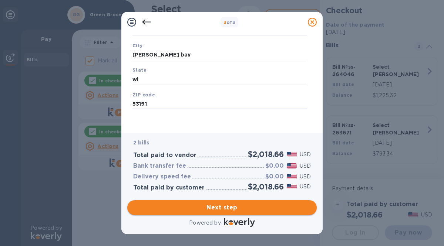  What do you see at coordinates (140, 70) in the screenshot?
I see `b: State` at bounding box center [140, 70].